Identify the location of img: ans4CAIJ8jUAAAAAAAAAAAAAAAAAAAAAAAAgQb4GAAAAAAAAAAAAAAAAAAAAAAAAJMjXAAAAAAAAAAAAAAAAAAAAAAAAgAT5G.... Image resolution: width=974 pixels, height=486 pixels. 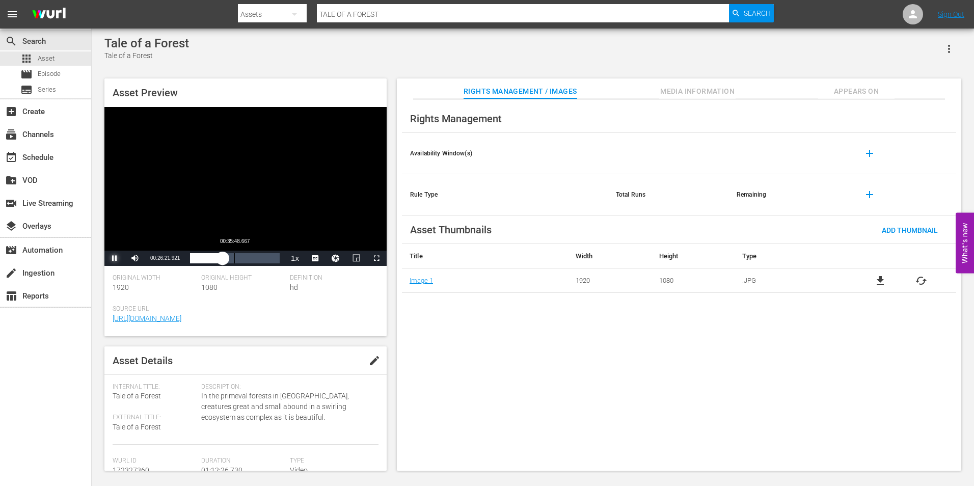
(49, 14).